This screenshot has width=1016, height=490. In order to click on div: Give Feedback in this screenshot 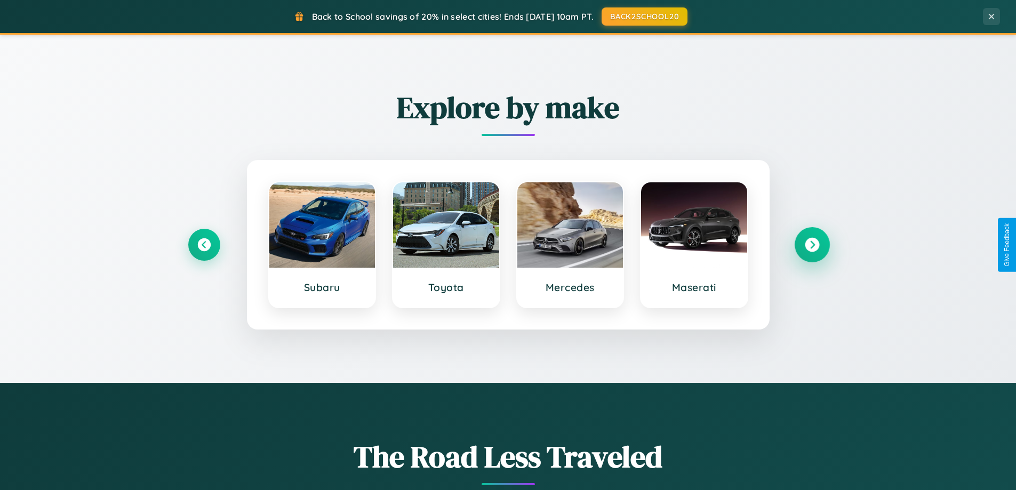, I will do `click(1007, 245)`.